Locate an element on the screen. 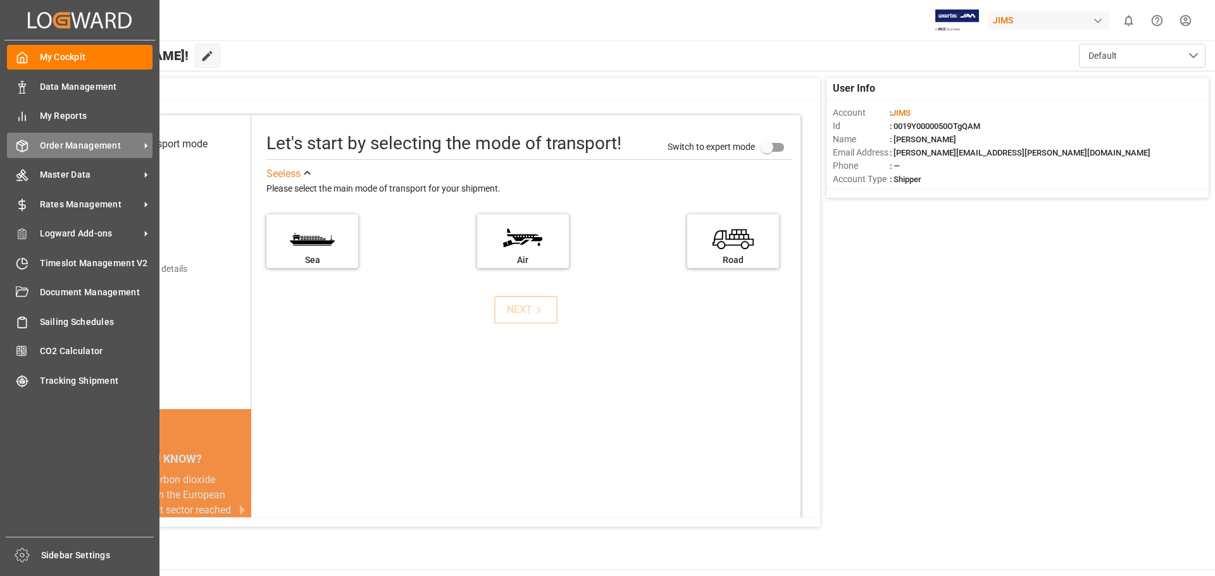 The width and height of the screenshot is (1215, 576). span: Data Management is located at coordinates (96, 87).